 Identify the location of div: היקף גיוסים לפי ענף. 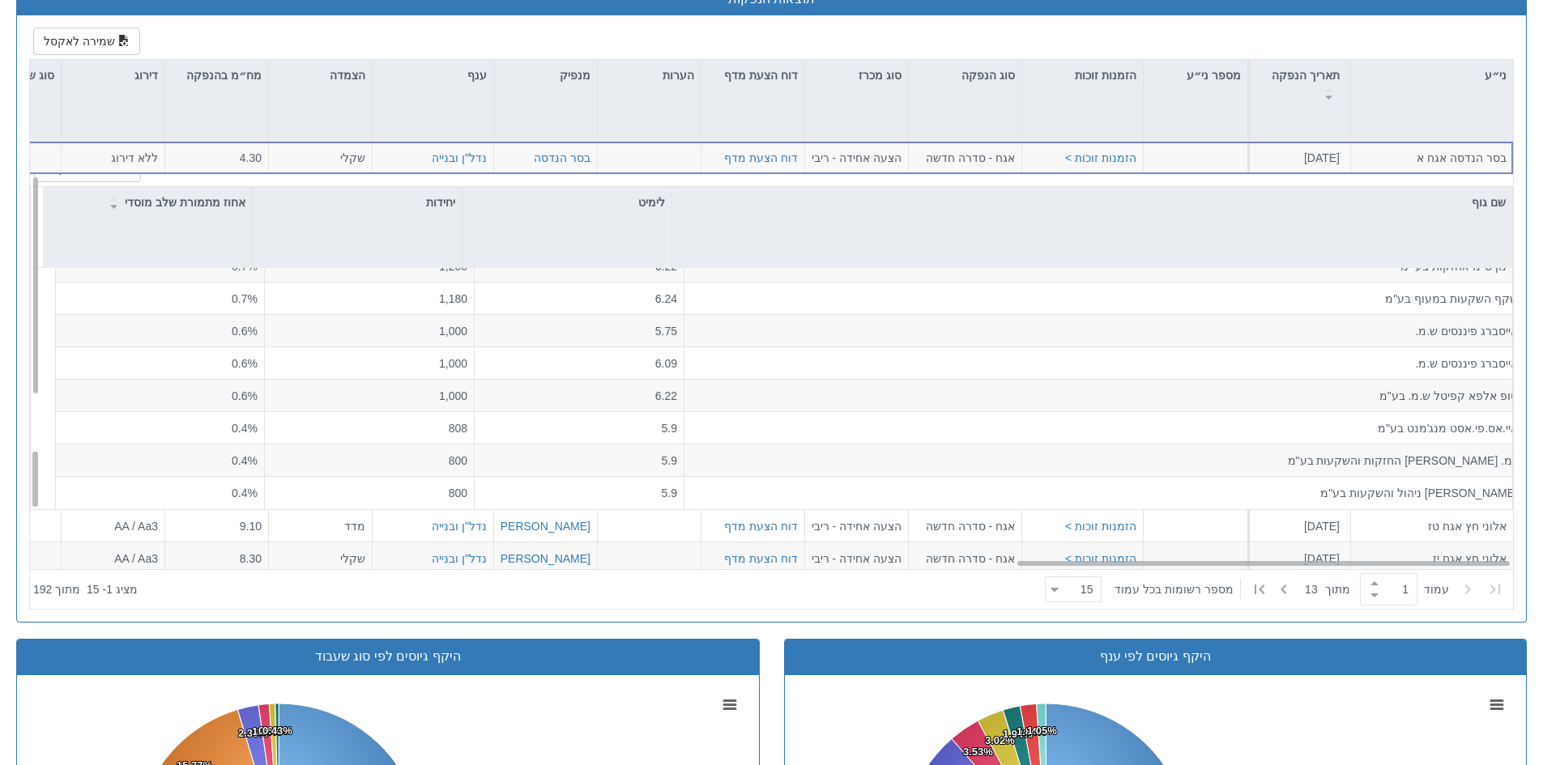
(1156, 657).